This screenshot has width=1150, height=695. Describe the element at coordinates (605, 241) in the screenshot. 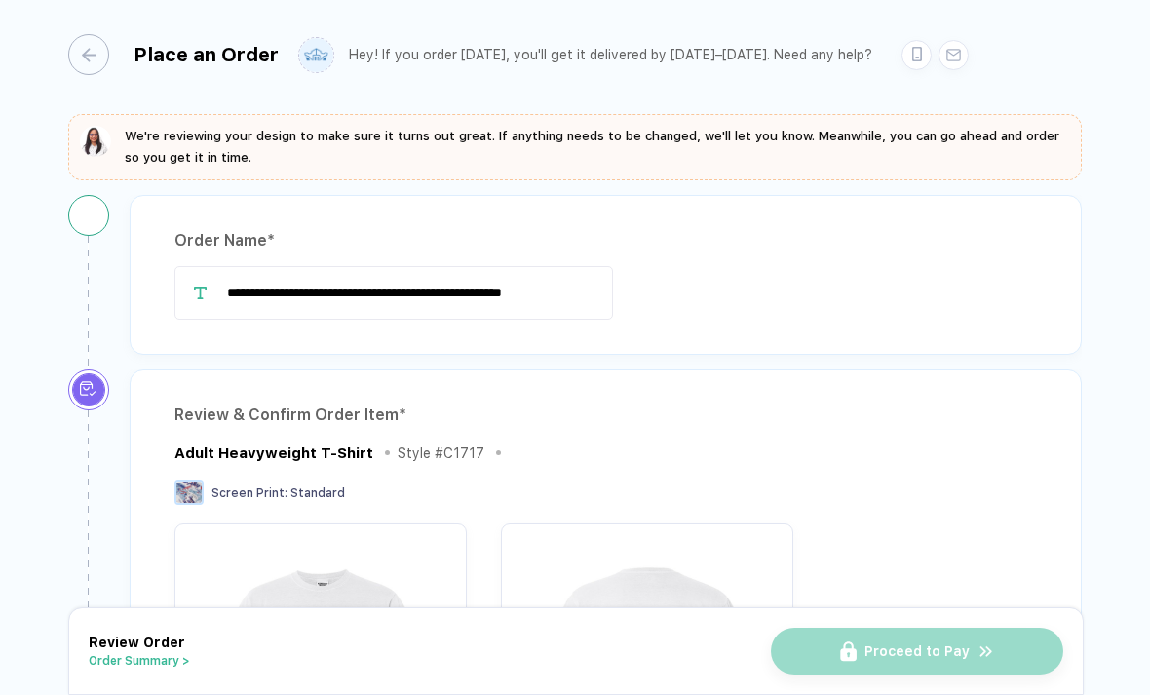

I see `div: Order Name` at that location.